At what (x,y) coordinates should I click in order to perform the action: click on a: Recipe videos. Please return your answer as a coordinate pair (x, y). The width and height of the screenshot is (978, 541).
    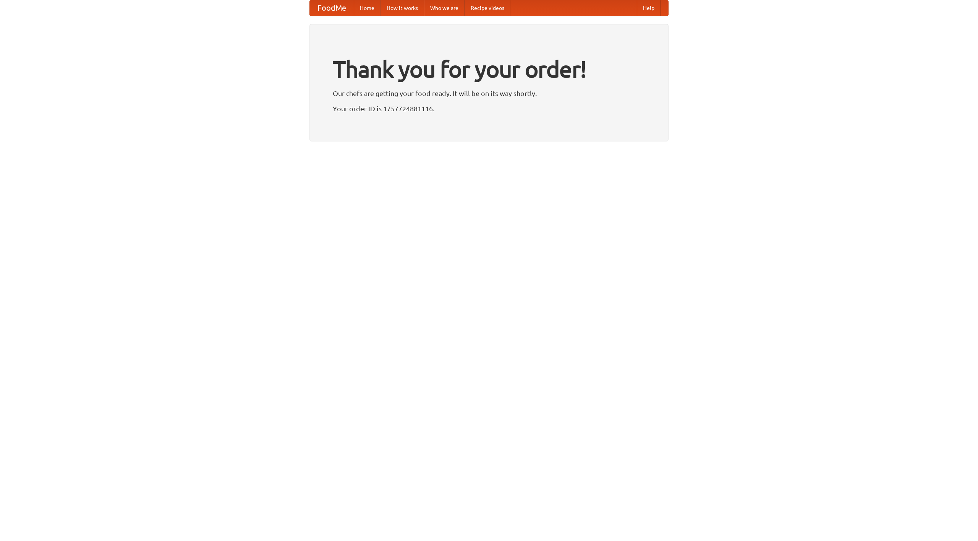
    Looking at the image, I should click on (488, 8).